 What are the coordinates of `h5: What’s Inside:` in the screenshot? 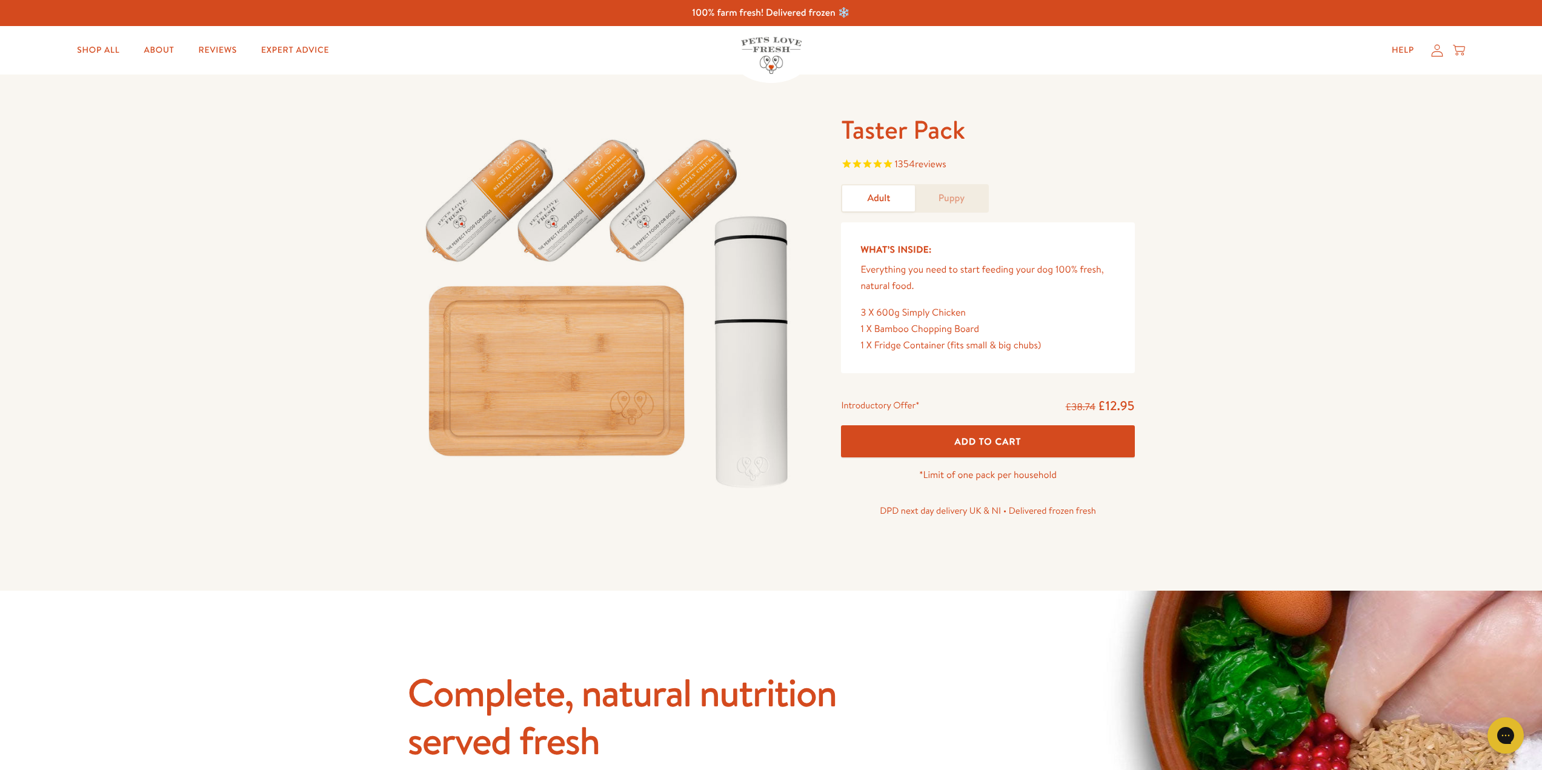 It's located at (987, 250).